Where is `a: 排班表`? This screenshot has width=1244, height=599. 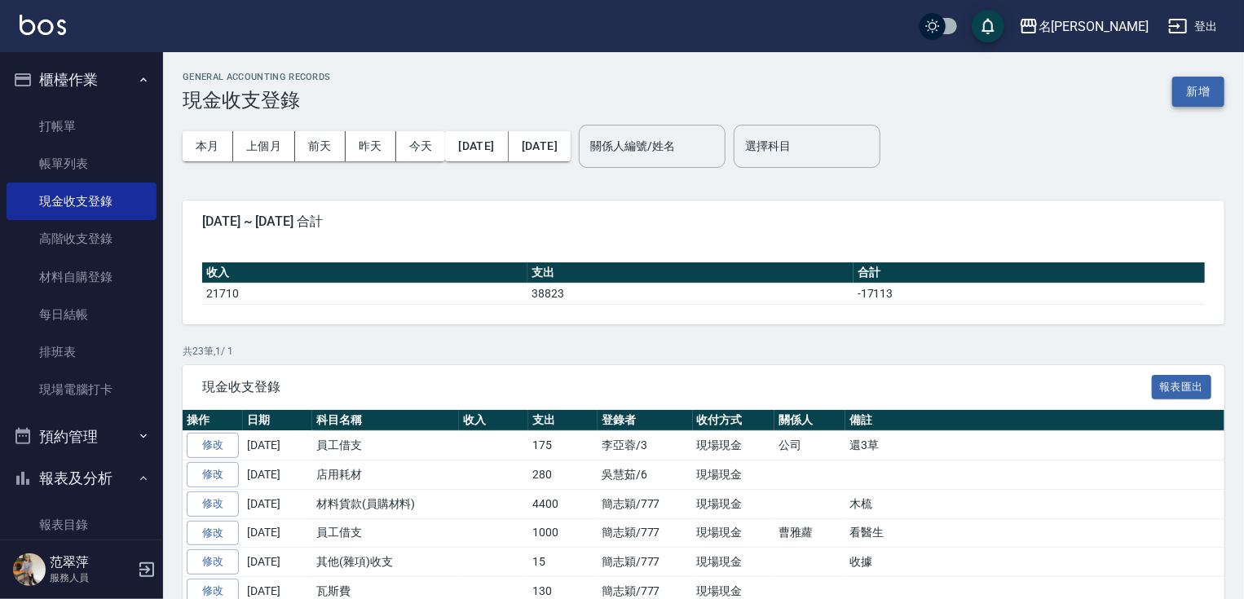
a: 排班表 is located at coordinates (82, 352).